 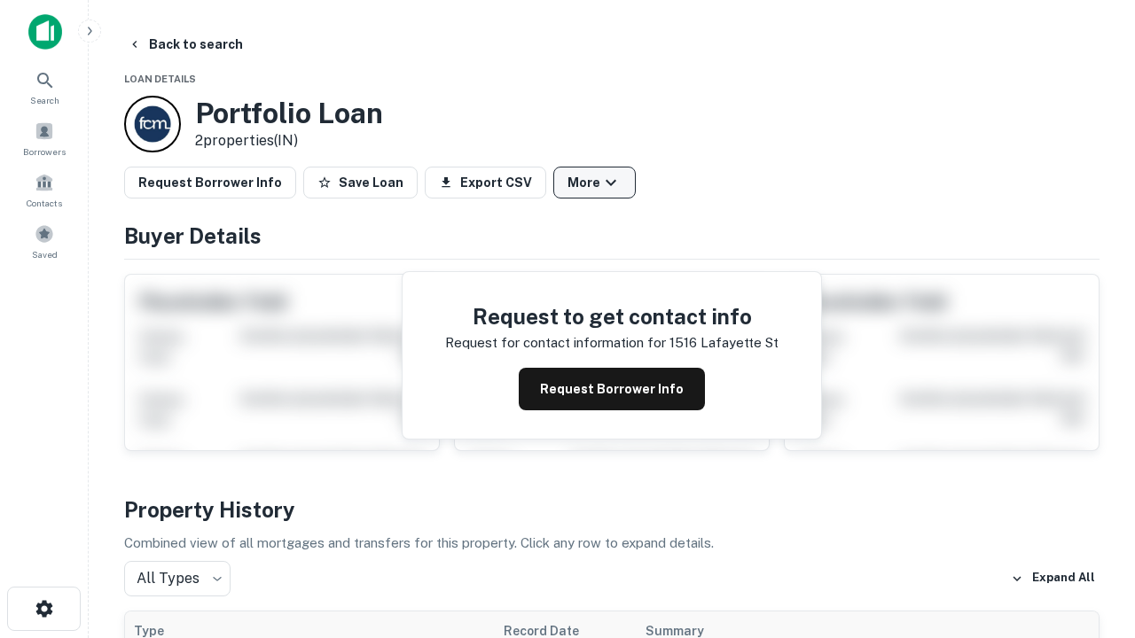 What do you see at coordinates (44, 152) in the screenshot?
I see `span: Borrowers` at bounding box center [44, 152].